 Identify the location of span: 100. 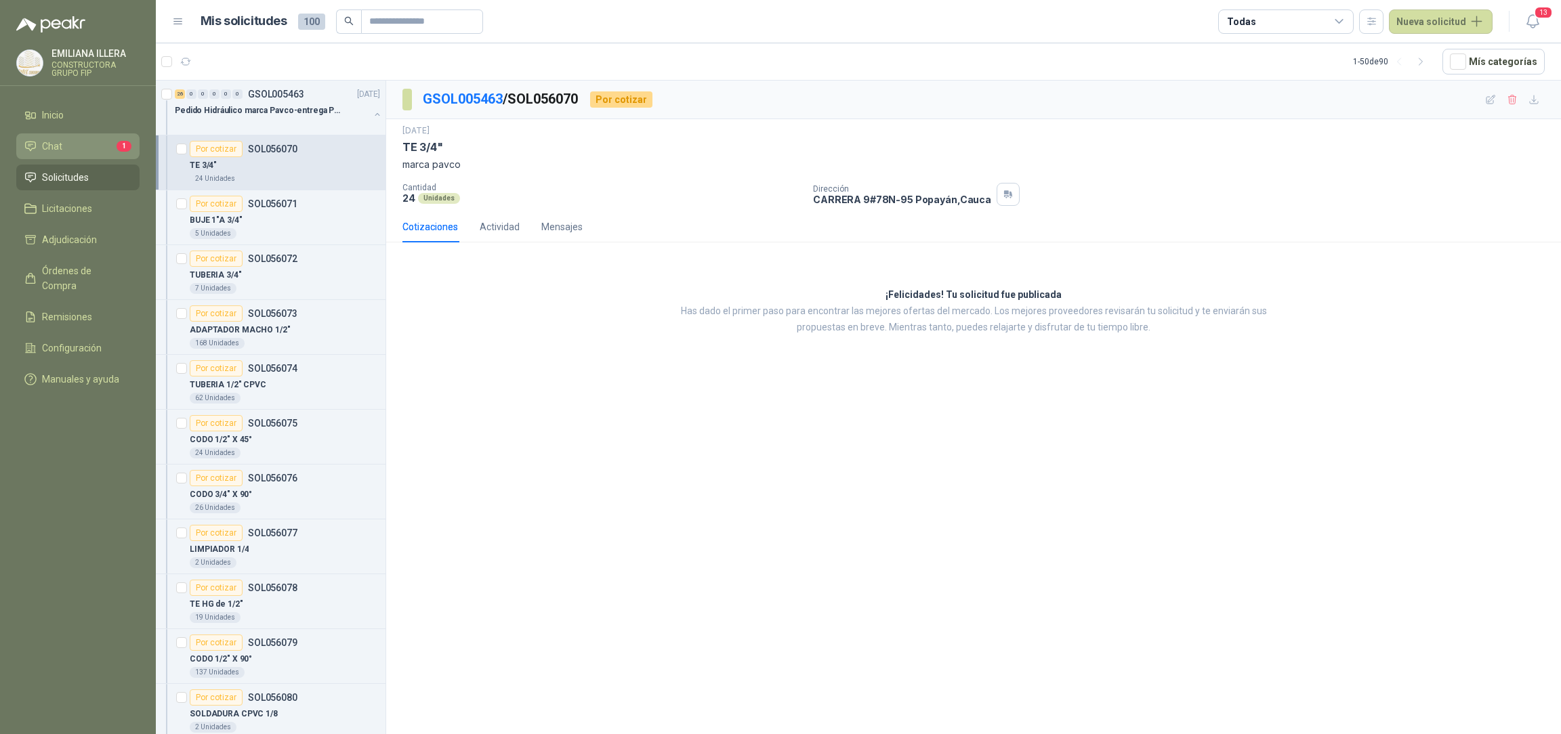
(312, 22).